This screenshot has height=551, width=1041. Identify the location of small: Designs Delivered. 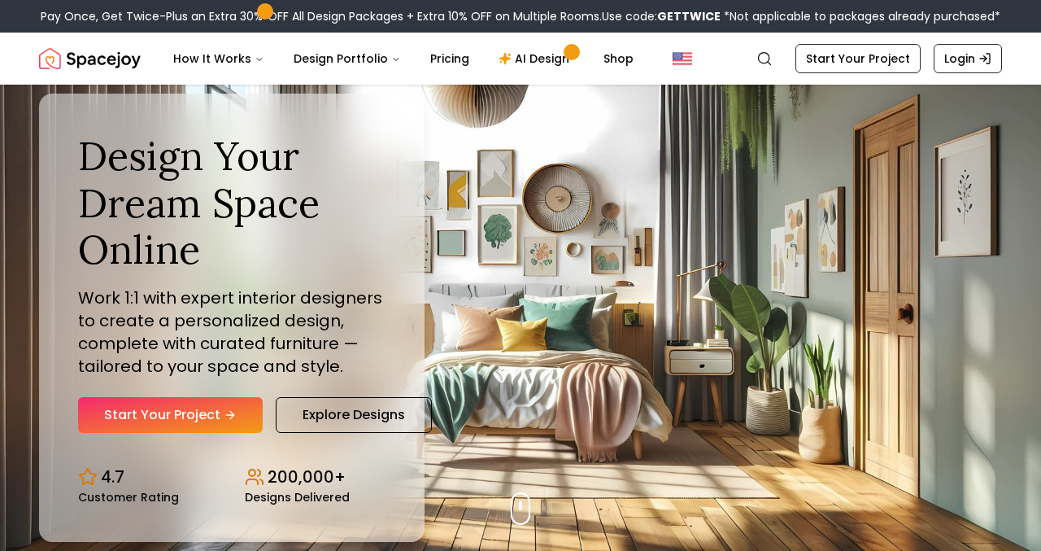
(297, 497).